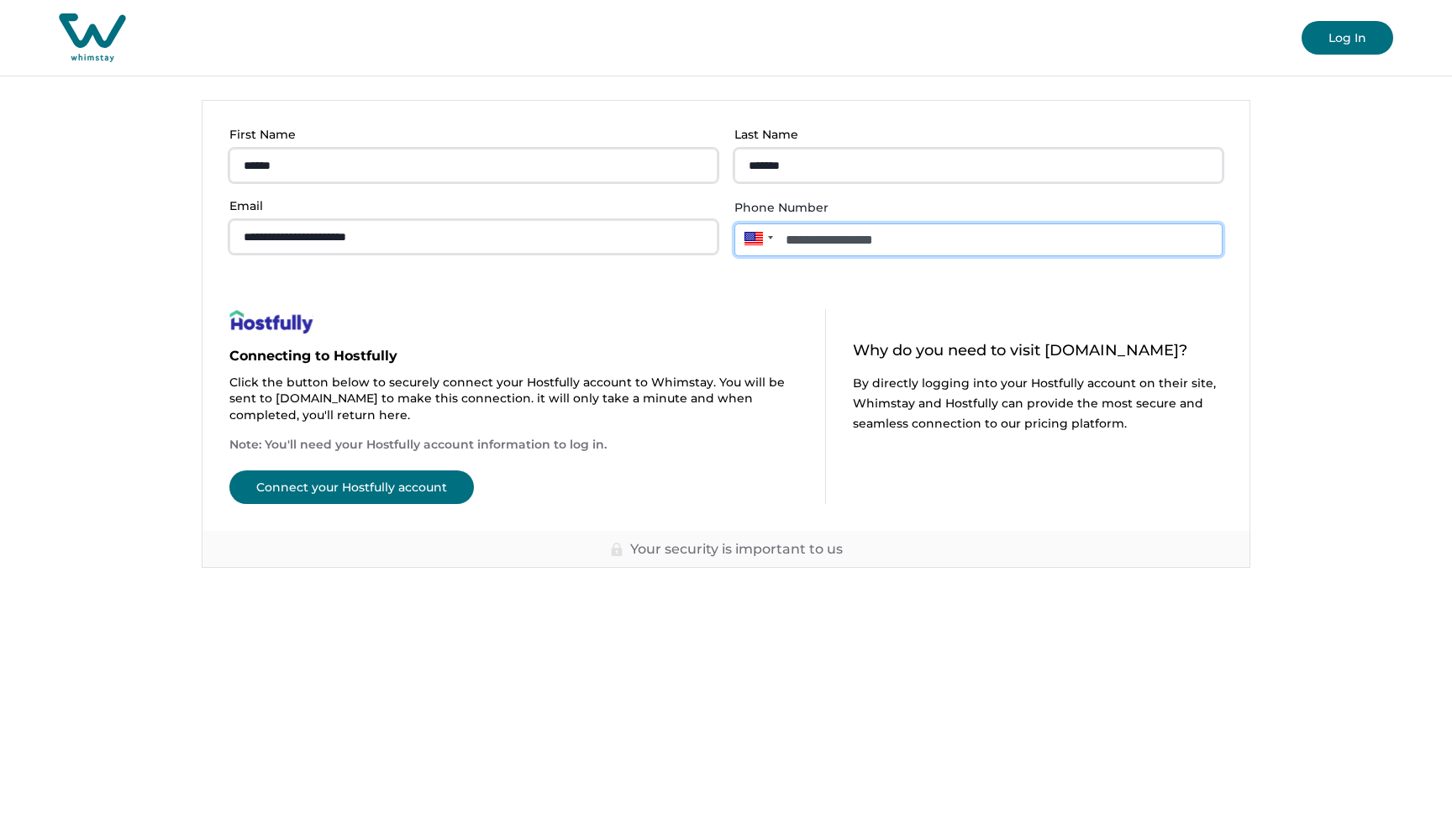  I want to click on p: First Name, so click(468, 135).